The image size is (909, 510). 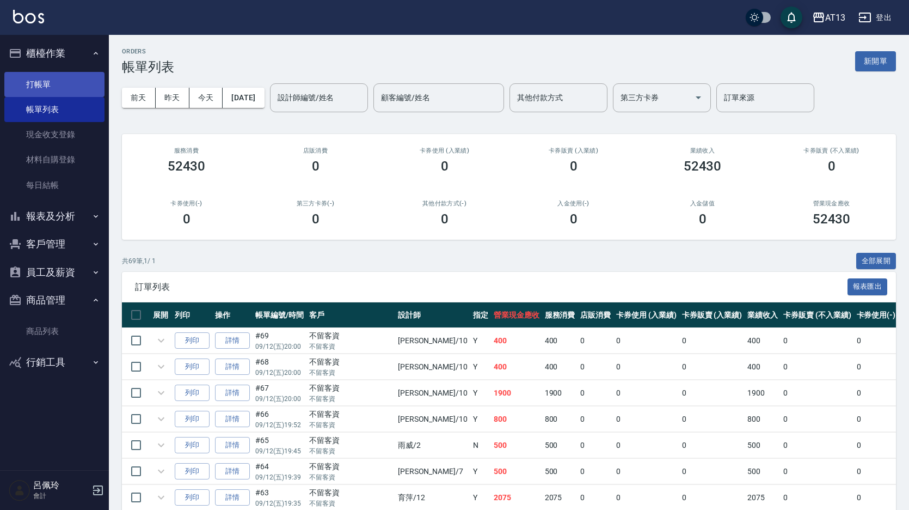 What do you see at coordinates (573, 150) in the screenshot?
I see `h2: 卡券販賣 (入業績)` at bounding box center [573, 150].